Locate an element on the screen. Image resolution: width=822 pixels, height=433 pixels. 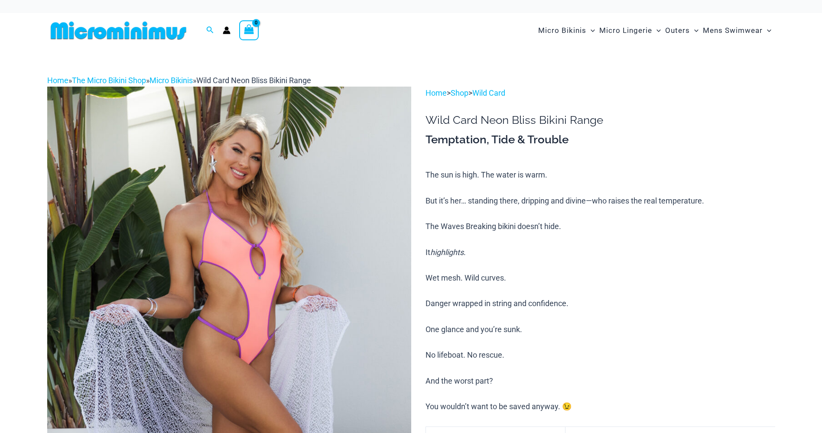
a: Micro LingerieMenu ToggleMenu Toggle is located at coordinates (630, 30).